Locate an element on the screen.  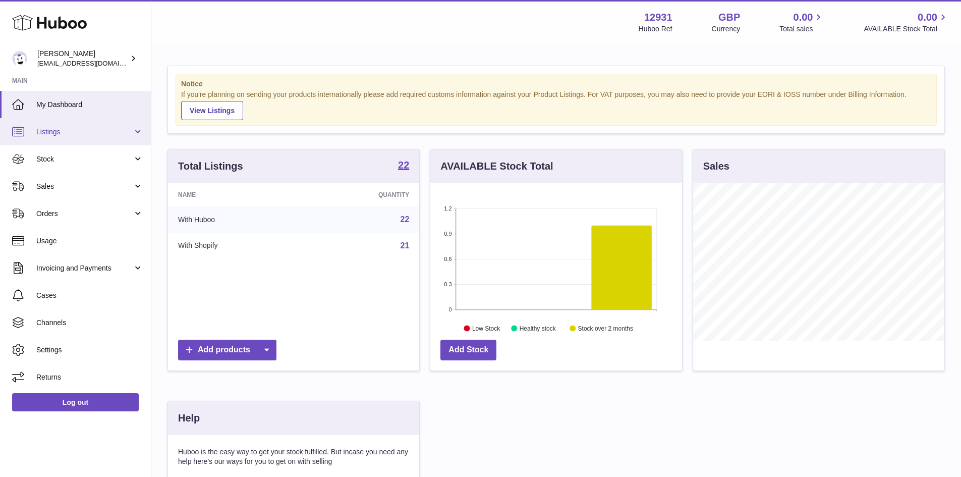
h3: Help is located at coordinates (189, 418).